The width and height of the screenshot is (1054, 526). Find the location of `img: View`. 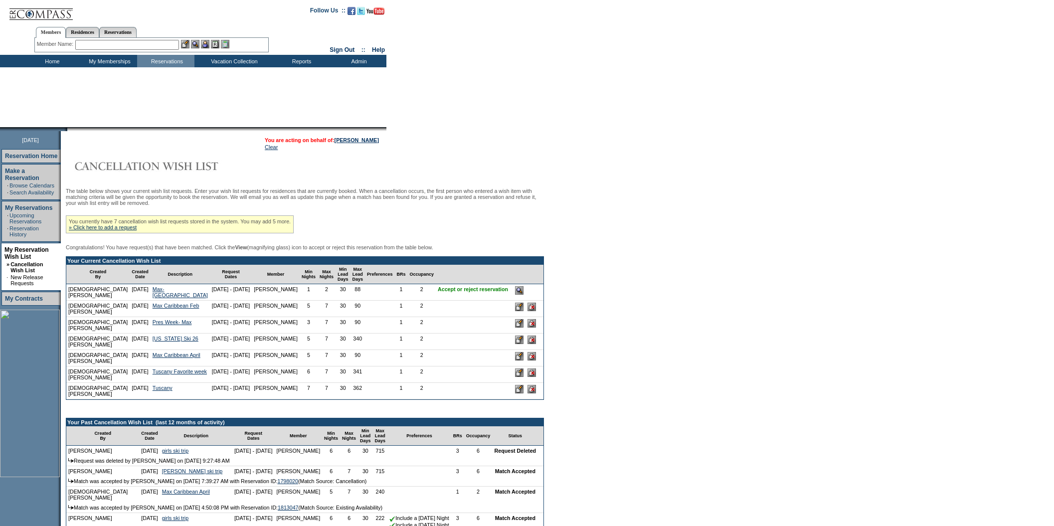

img: View is located at coordinates (195, 44).